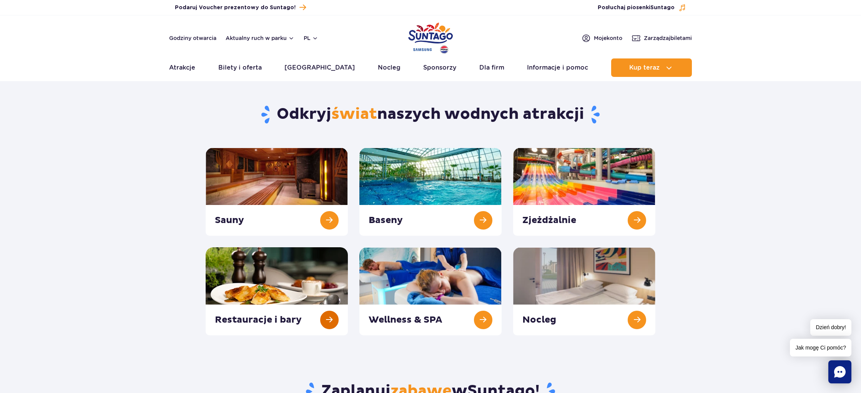 The height and width of the screenshot is (393, 861). What do you see at coordinates (636, 8) in the screenshot?
I see `span: Posłuchaj piosenki` at bounding box center [636, 8].